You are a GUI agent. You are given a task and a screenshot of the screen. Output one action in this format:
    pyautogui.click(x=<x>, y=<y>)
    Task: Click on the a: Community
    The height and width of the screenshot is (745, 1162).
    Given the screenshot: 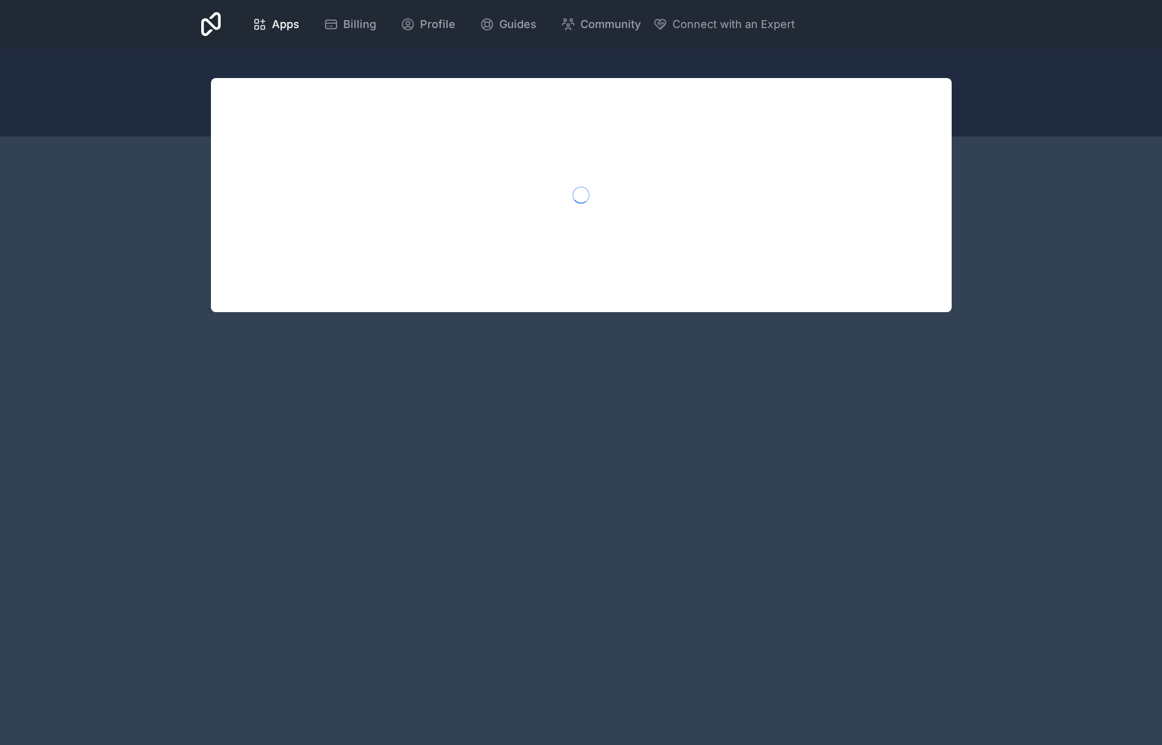 What is the action you would take?
    pyautogui.click(x=601, y=24)
    